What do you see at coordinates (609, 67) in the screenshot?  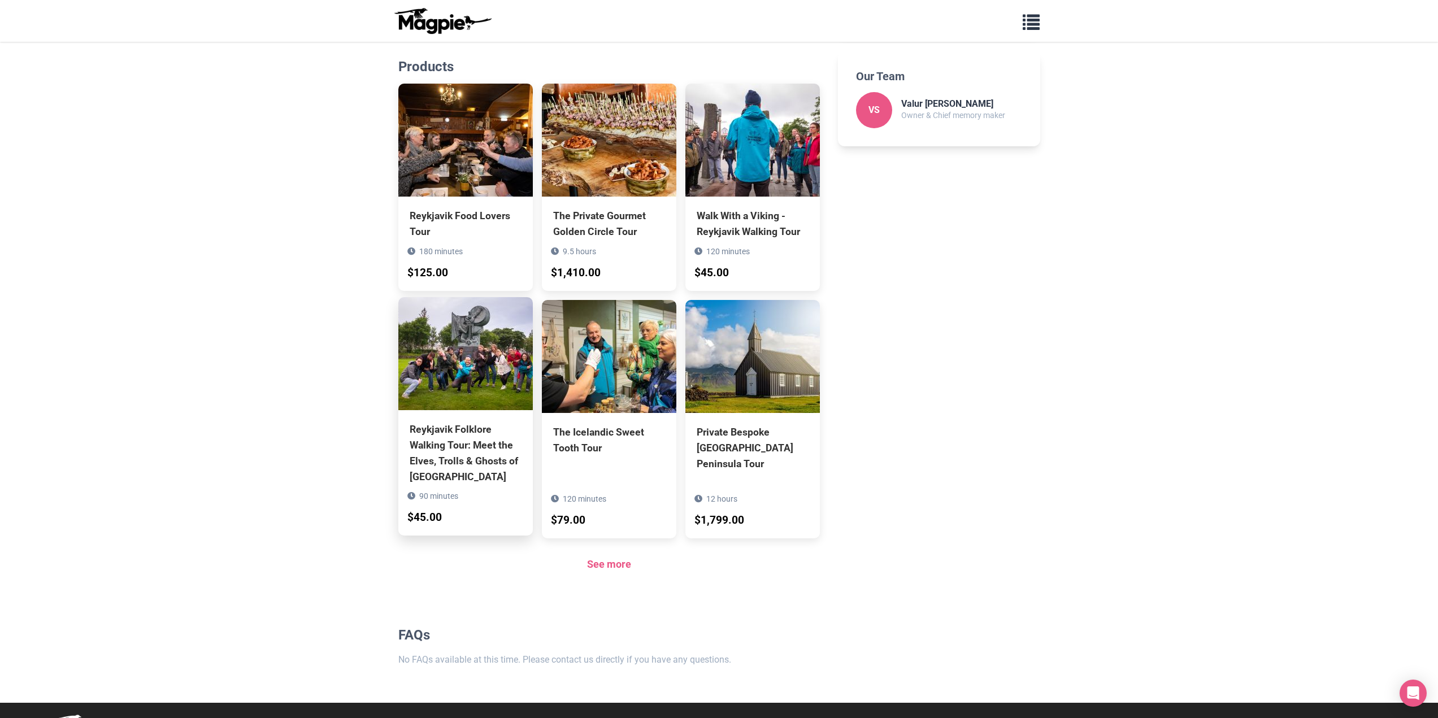 I see `h2: Products` at bounding box center [609, 67].